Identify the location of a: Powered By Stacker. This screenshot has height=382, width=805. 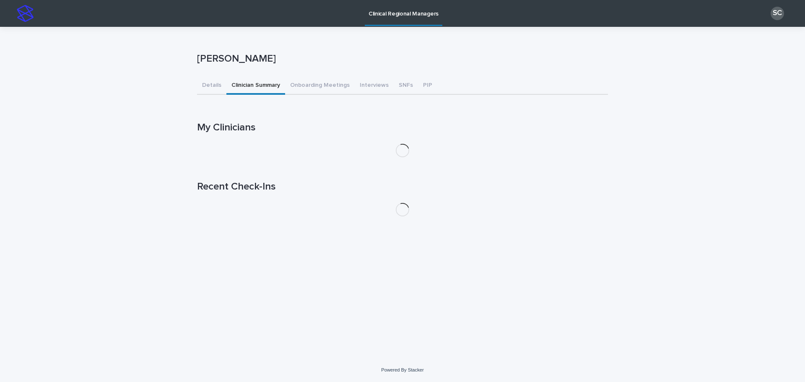
(402, 370).